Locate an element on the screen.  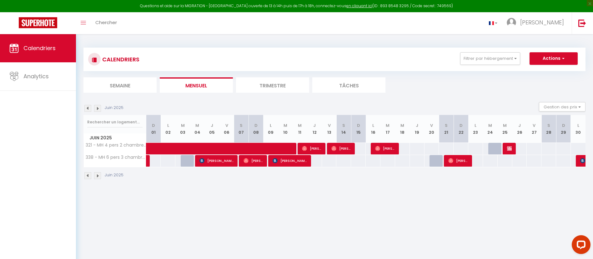
span: Analytics is located at coordinates (36, 76).